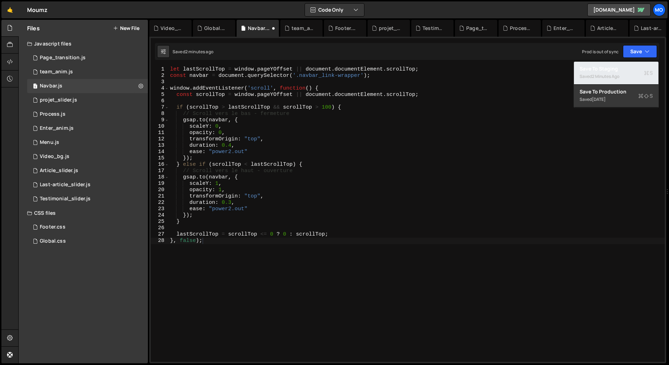 The image size is (669, 365). What do you see at coordinates (49, 142) in the screenshot?
I see `div: Menu.js` at bounding box center [49, 142].